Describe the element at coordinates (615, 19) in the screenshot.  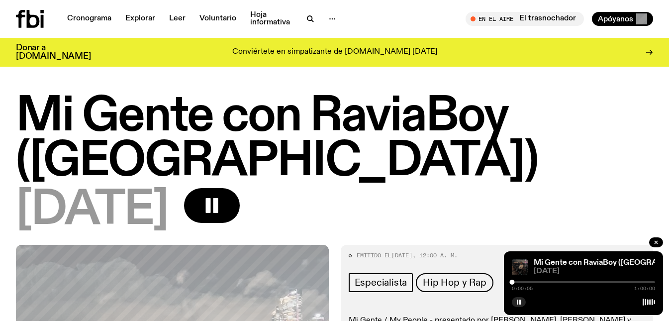
I see `font: Apóyanos` at that location.